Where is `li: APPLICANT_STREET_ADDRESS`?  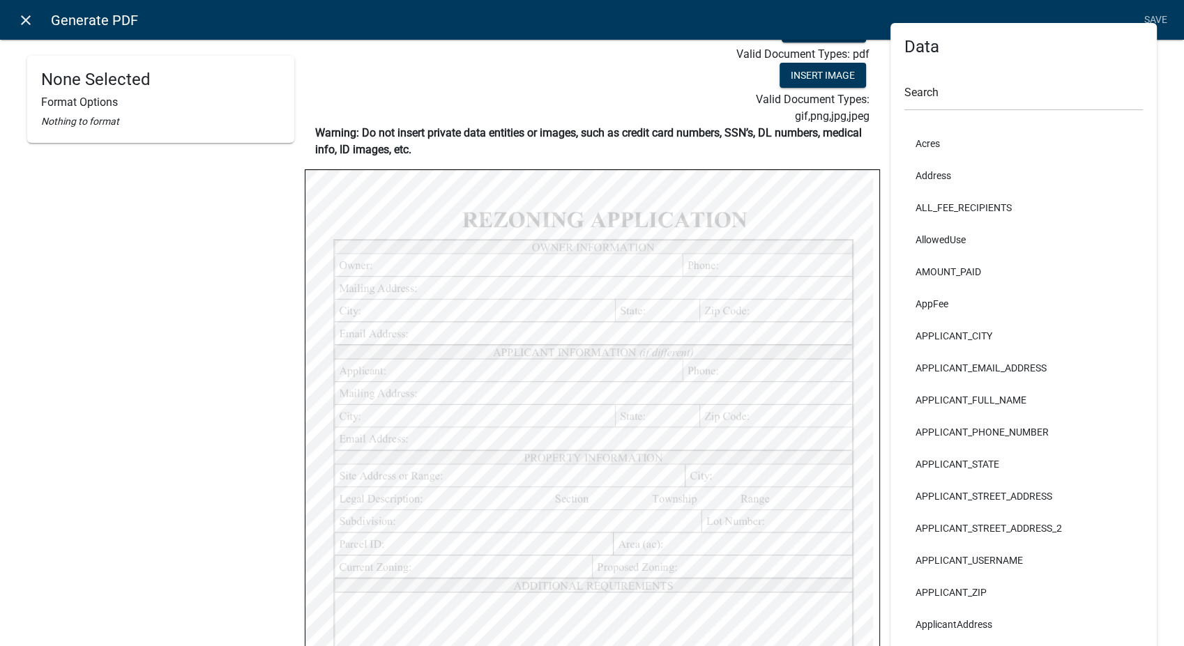 li: APPLICANT_STREET_ADDRESS is located at coordinates (1023, 496).